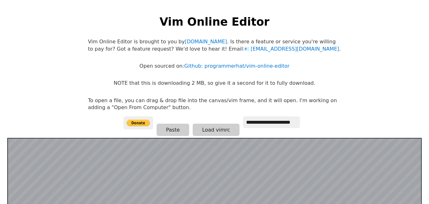  I want to click on button: Paste, so click(173, 130).